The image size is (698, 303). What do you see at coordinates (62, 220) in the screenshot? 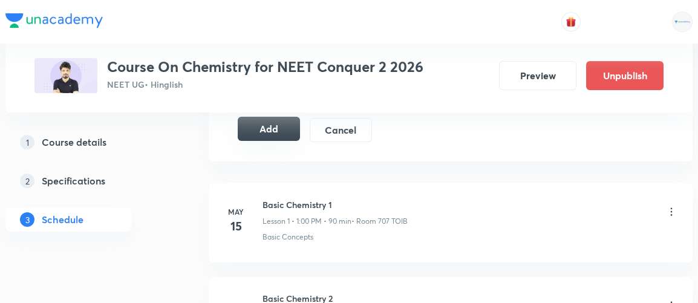
I see `h5: Schedule` at bounding box center [62, 220].